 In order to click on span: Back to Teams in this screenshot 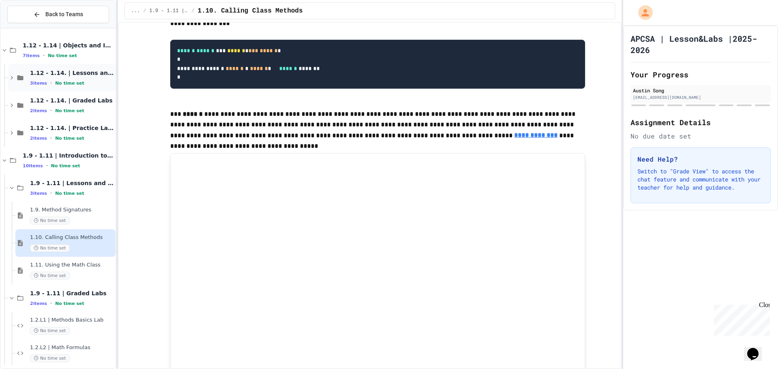, I will do `click(64, 14)`.